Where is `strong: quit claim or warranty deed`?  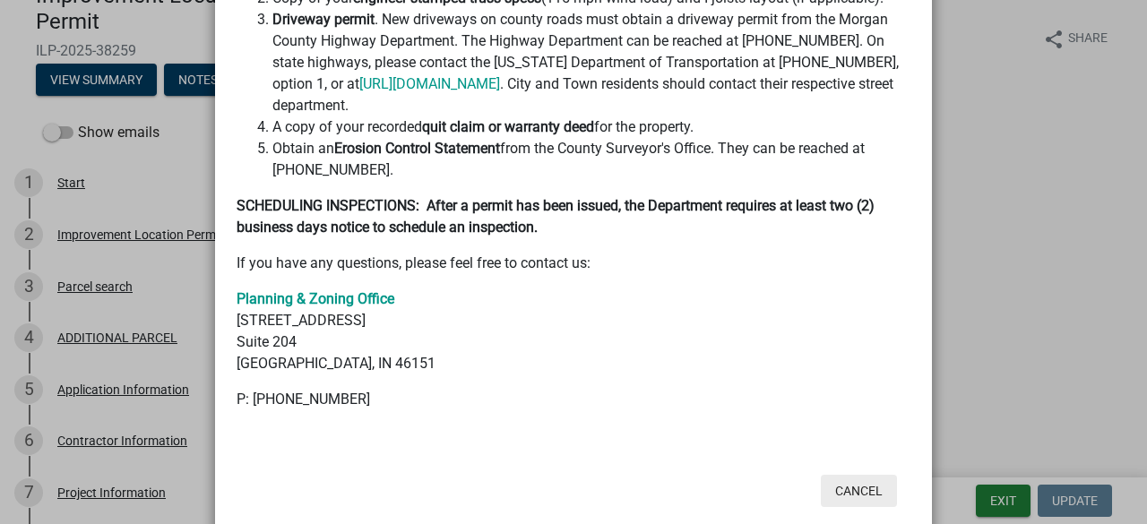
strong: quit claim or warranty deed is located at coordinates (508, 126).